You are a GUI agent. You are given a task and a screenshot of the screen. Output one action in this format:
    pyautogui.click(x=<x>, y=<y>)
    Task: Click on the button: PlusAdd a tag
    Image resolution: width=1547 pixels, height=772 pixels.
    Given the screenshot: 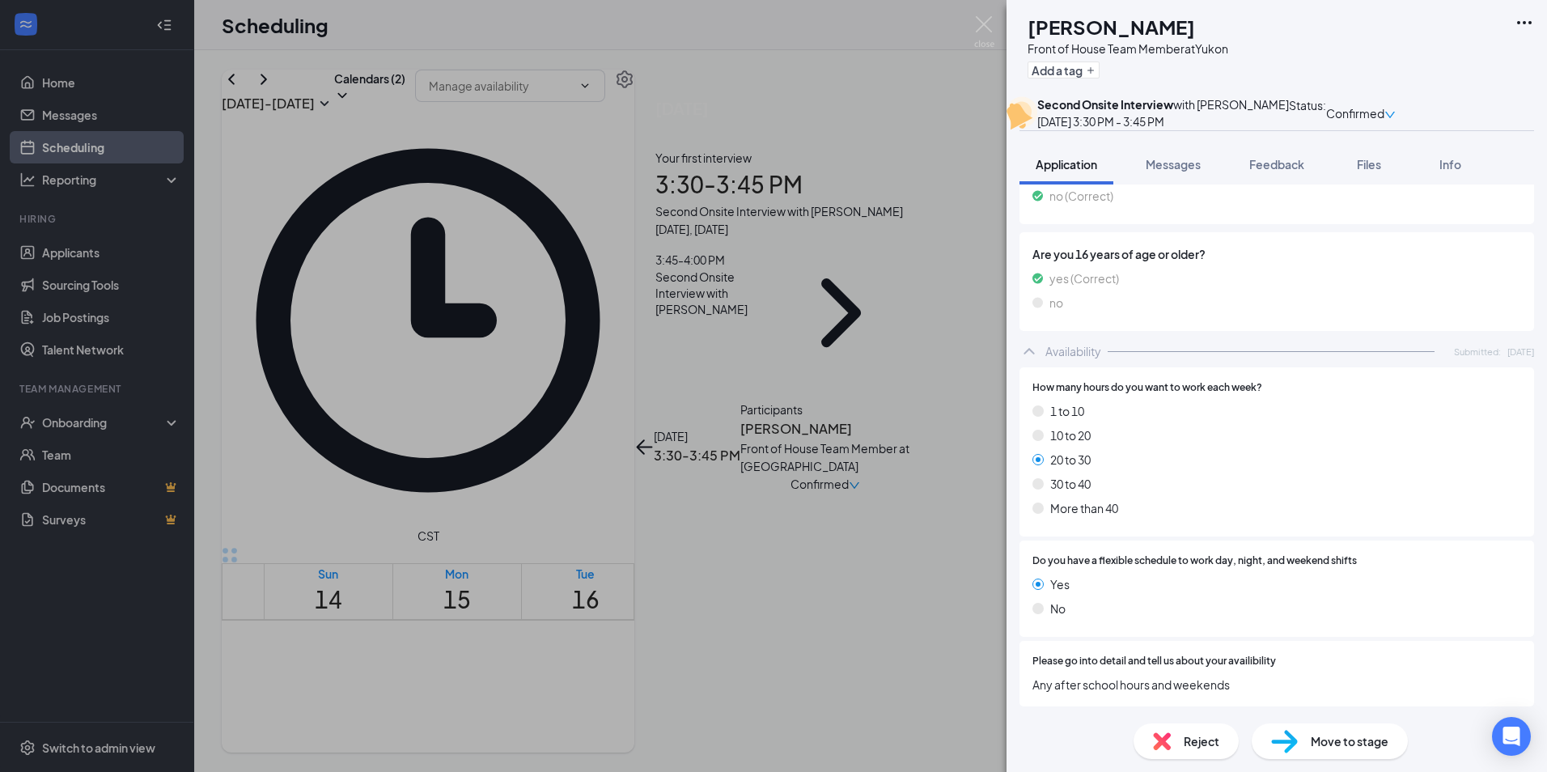 What is the action you would take?
    pyautogui.click(x=1063, y=70)
    